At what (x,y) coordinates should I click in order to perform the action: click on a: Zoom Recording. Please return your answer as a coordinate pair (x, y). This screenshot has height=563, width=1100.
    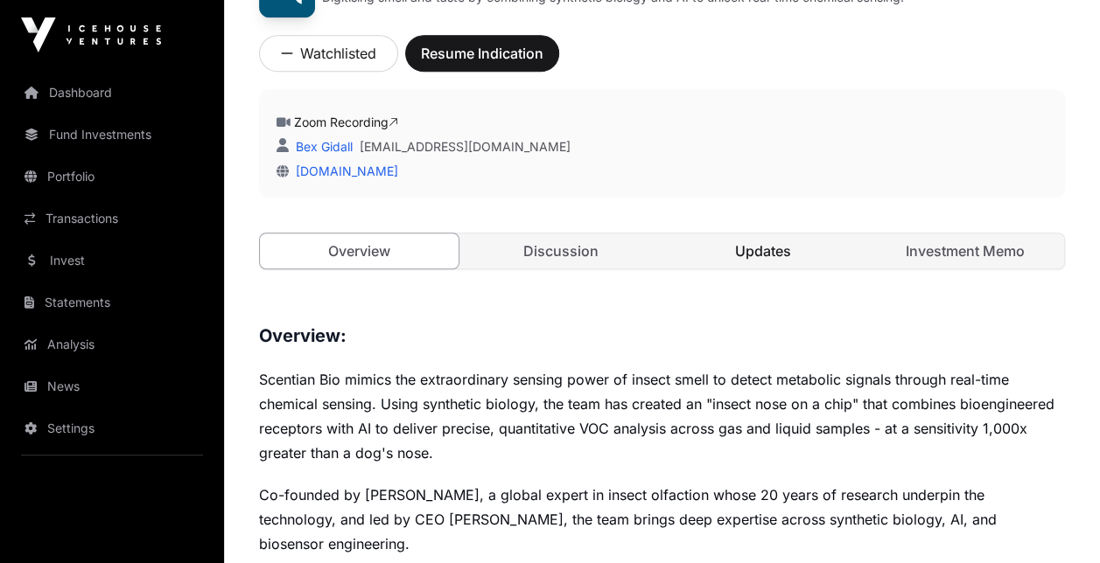
    Looking at the image, I should click on (346, 122).